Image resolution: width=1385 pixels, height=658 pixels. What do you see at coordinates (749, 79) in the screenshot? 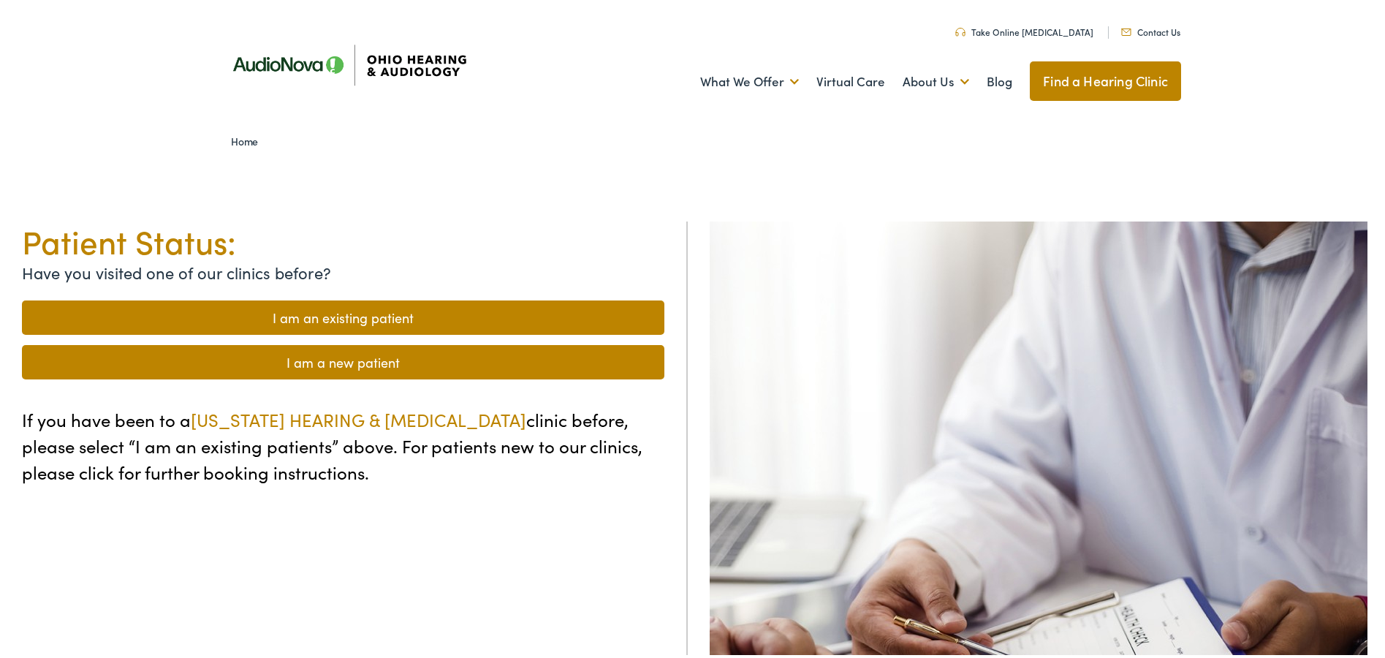
I see `a: What We Offer` at bounding box center [749, 79].